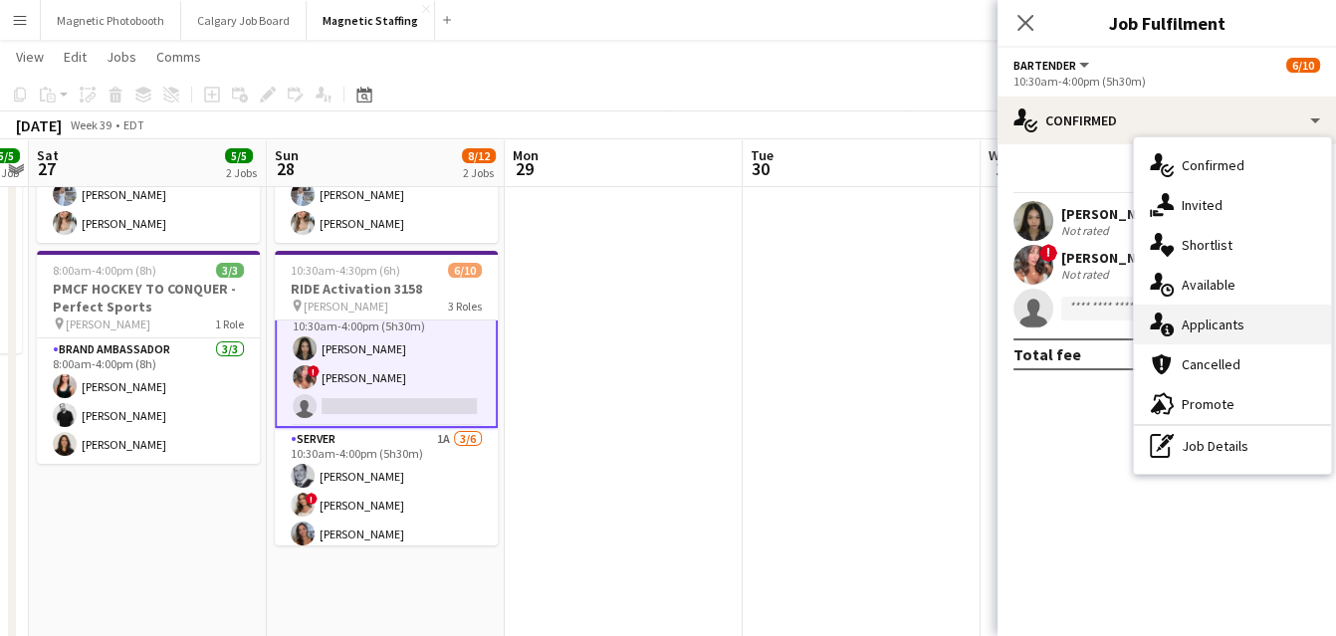 The height and width of the screenshot is (636, 1336). I want to click on span: 28, so click(285, 168).